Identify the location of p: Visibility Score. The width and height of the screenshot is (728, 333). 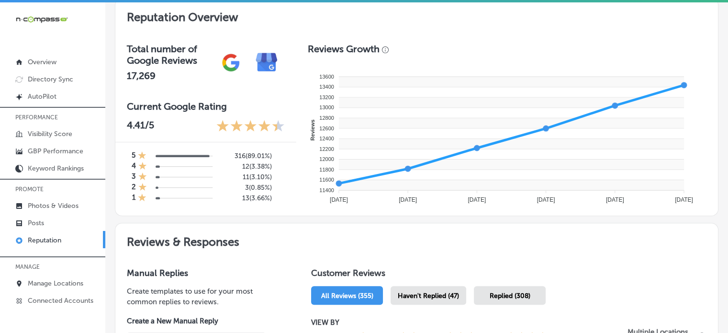
(50, 133).